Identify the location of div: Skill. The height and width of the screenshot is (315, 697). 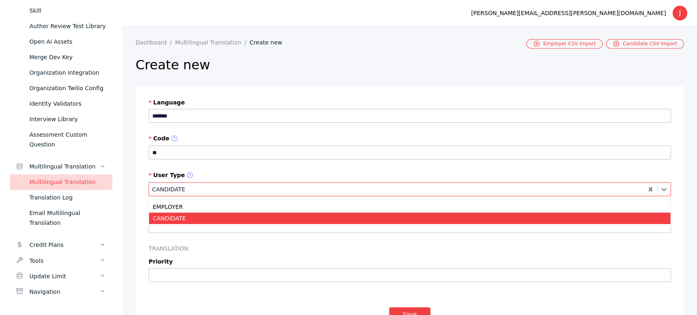
(67, 11).